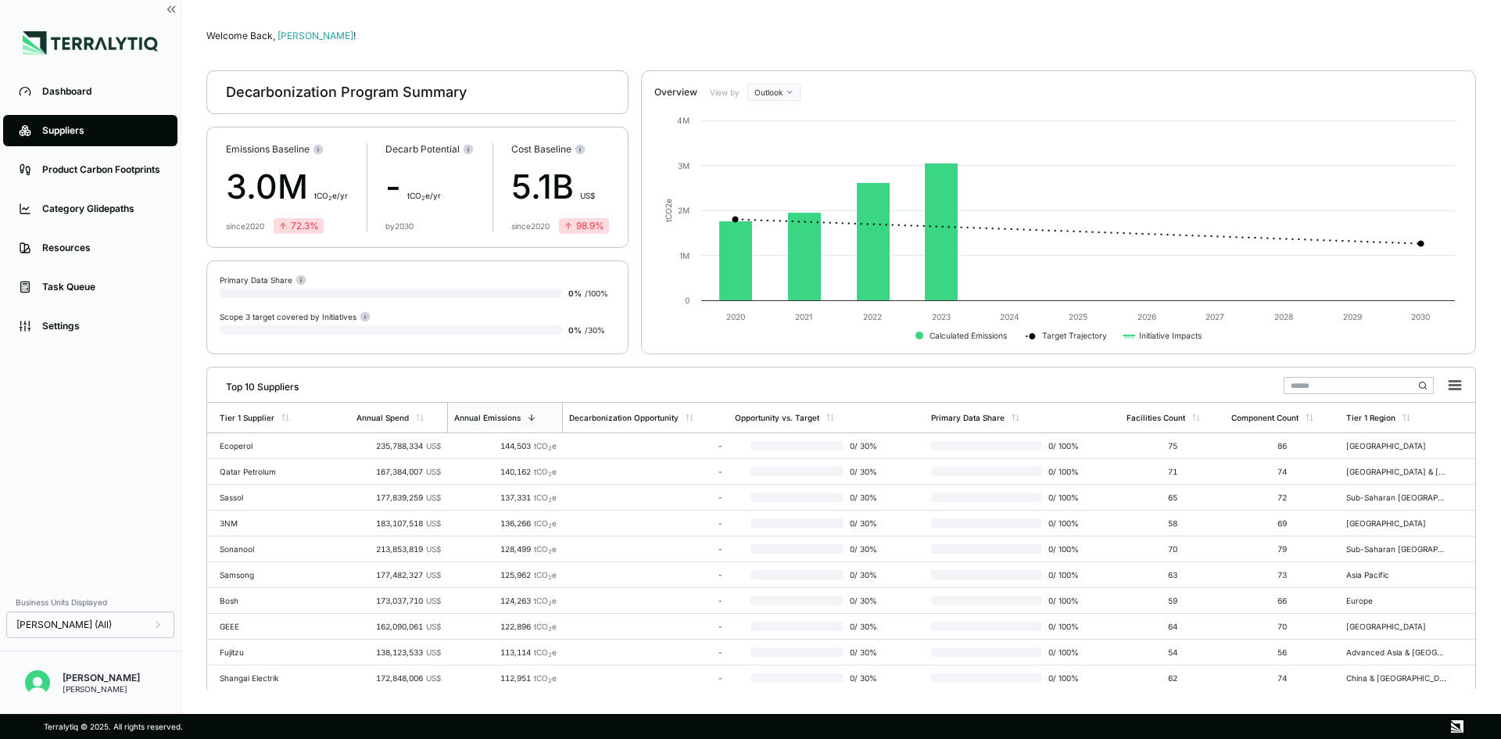  What do you see at coordinates (1173, 626) in the screenshot?
I see `div: 64` at bounding box center [1173, 626].